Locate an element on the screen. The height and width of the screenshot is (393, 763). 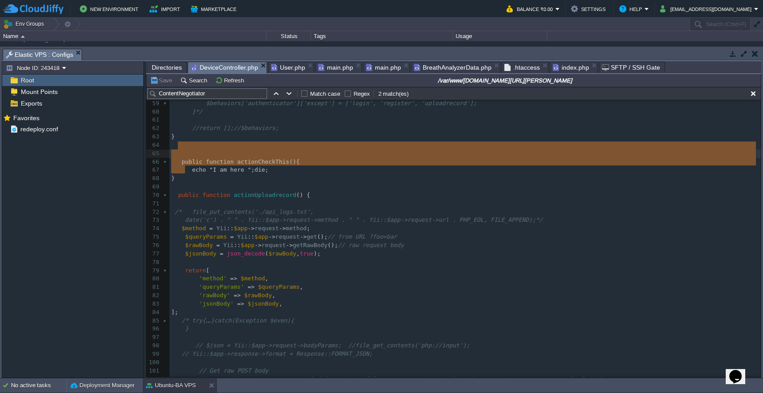
div: 67 is located at coordinates (154, 170).